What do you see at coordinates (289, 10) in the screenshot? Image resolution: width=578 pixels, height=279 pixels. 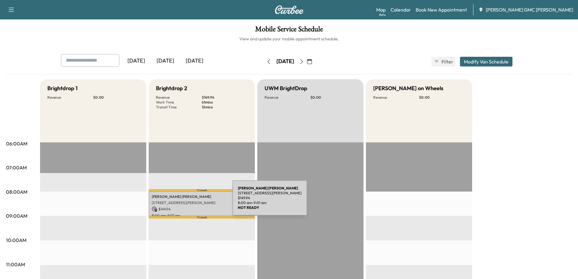 I see `img: Curbee Logo` at bounding box center [289, 10].